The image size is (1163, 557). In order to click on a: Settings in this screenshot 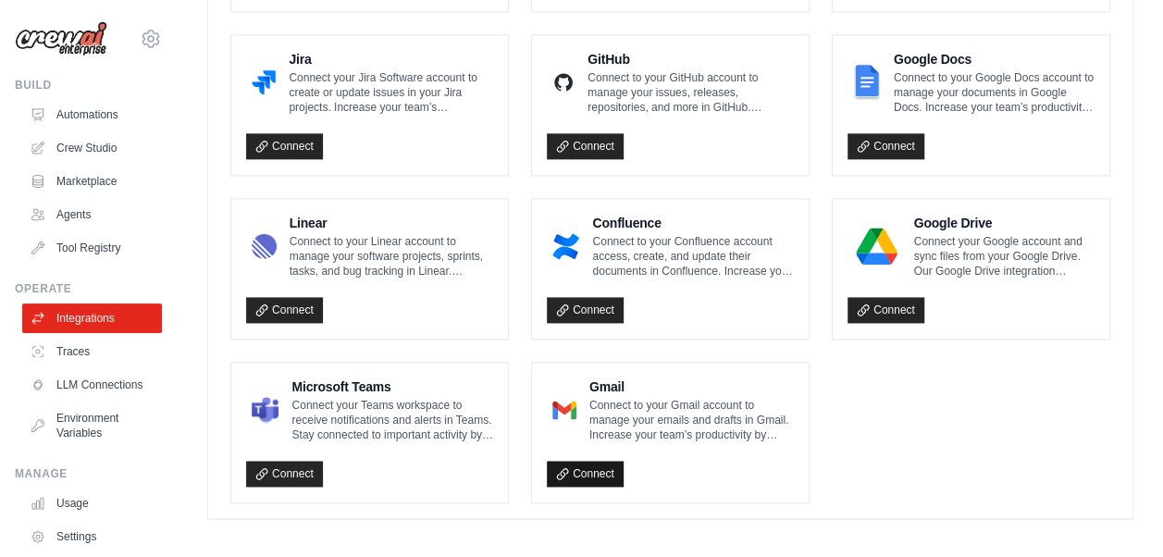, I will do `click(92, 537)`.